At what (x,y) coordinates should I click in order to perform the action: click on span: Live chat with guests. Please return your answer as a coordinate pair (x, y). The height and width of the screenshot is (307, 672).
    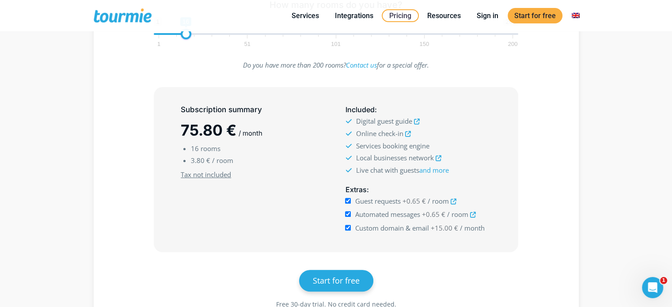
    Looking at the image, I should click on (402, 170).